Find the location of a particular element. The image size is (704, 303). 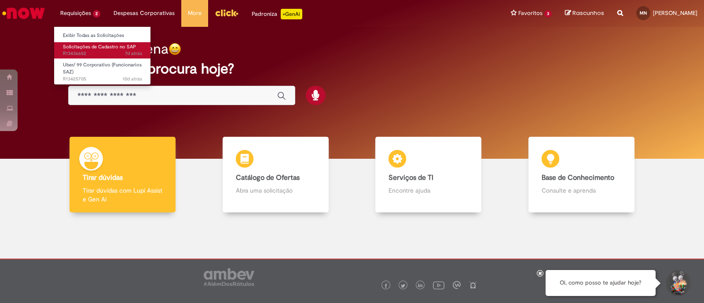

b: Serviços de TI is located at coordinates (411, 178).